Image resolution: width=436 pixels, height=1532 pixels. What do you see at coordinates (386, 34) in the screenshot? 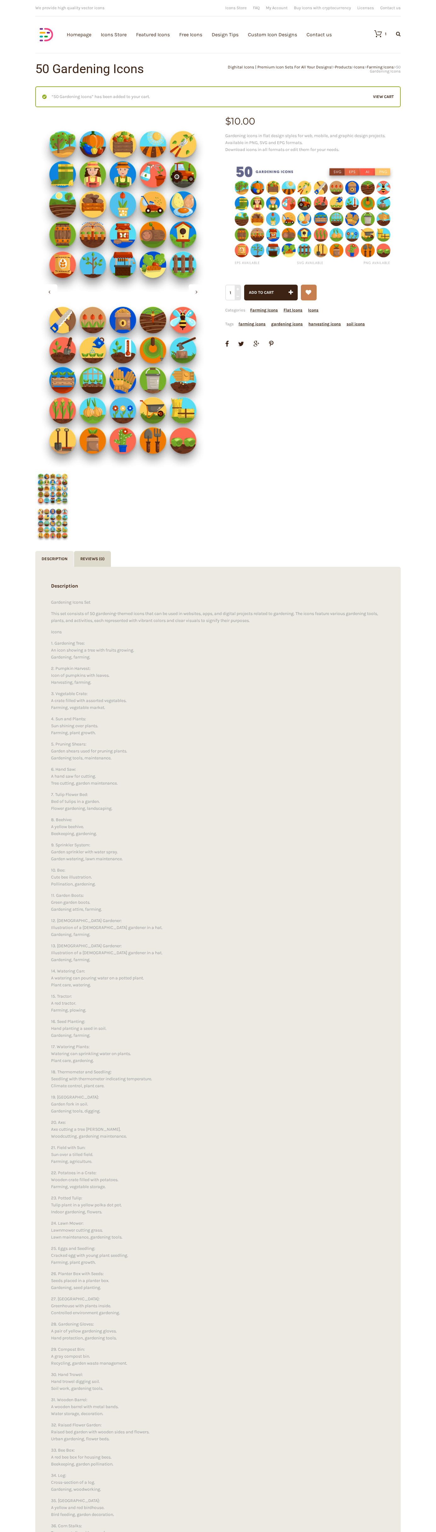
I see `div: 1` at bounding box center [386, 34].